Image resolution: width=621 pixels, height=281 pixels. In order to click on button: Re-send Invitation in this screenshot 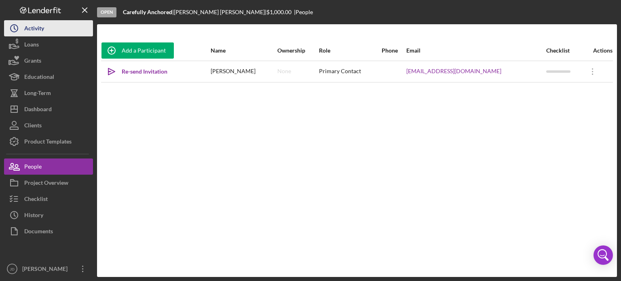, I will do `click(138, 72)`.